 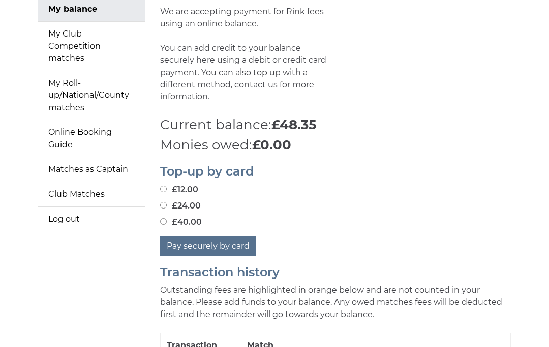 What do you see at coordinates (335, 273) in the screenshot?
I see `h2: Transaction history` at bounding box center [335, 273].